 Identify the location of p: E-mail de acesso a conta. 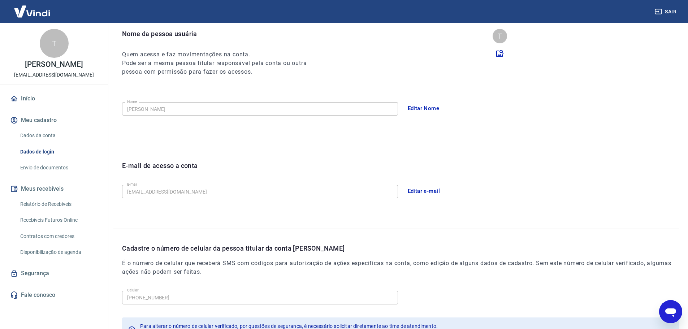
(160, 165).